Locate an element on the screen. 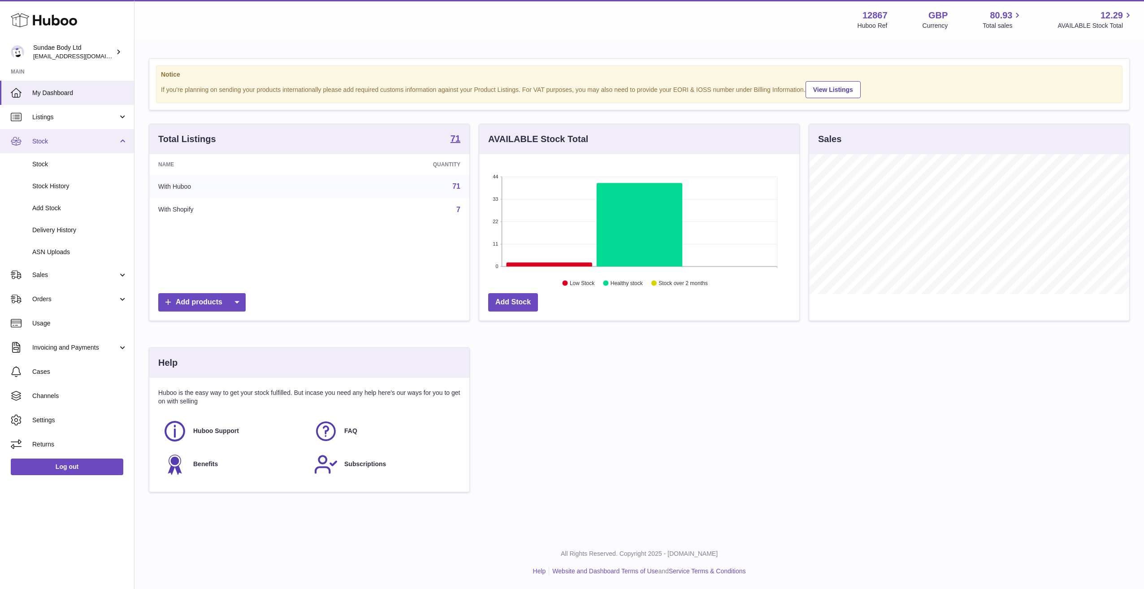 Image resolution: width=1144 pixels, height=589 pixels. span: Channels is located at coordinates (80, 396).